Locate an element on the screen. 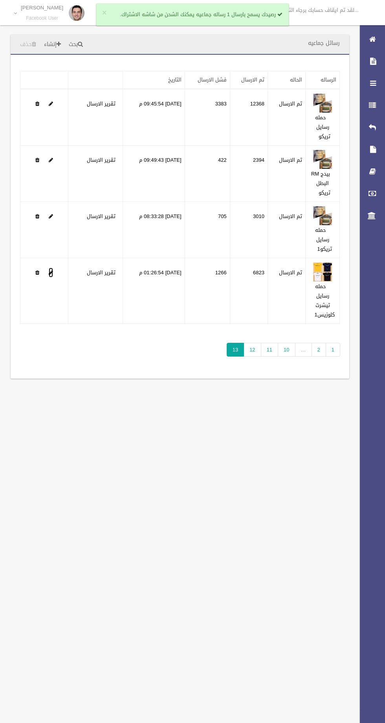  img: 638956996788277397.jpeg is located at coordinates (323, 272).